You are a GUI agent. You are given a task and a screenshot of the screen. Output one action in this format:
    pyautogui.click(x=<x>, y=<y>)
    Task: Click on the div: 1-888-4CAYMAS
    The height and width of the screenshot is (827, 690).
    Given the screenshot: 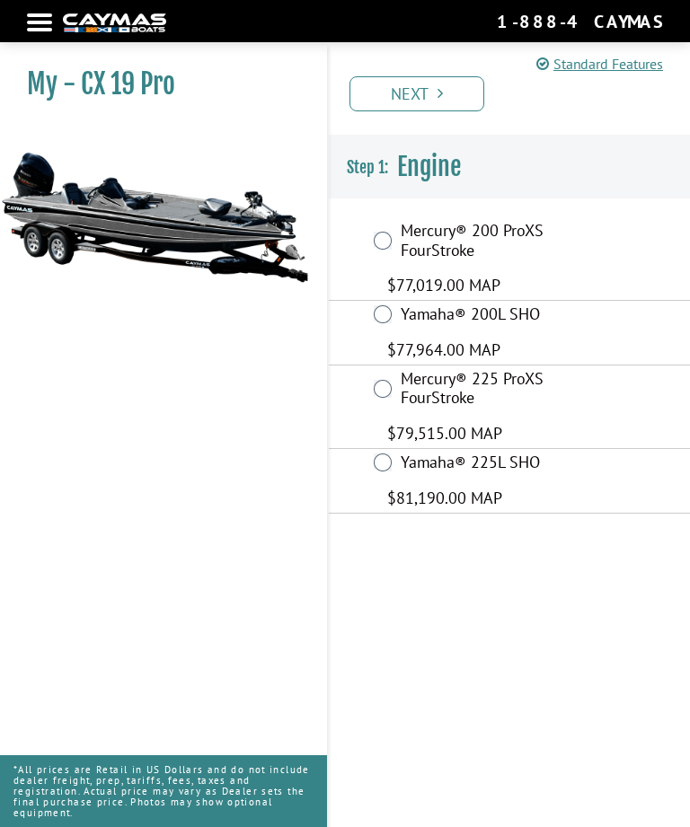 What is the action you would take?
    pyautogui.click(x=579, y=22)
    